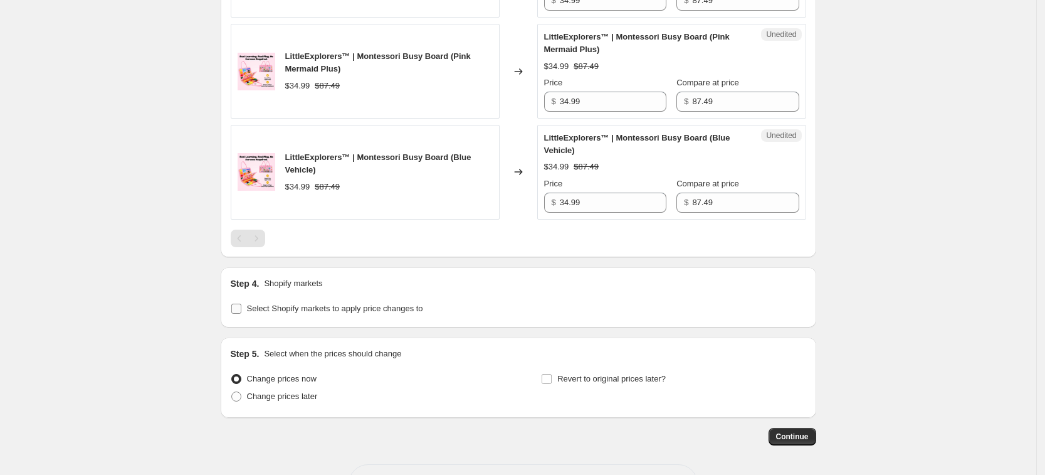 This screenshot has height=475, width=1045. What do you see at coordinates (611, 378) in the screenshot?
I see `span: Revert to original prices later?` at bounding box center [611, 378].